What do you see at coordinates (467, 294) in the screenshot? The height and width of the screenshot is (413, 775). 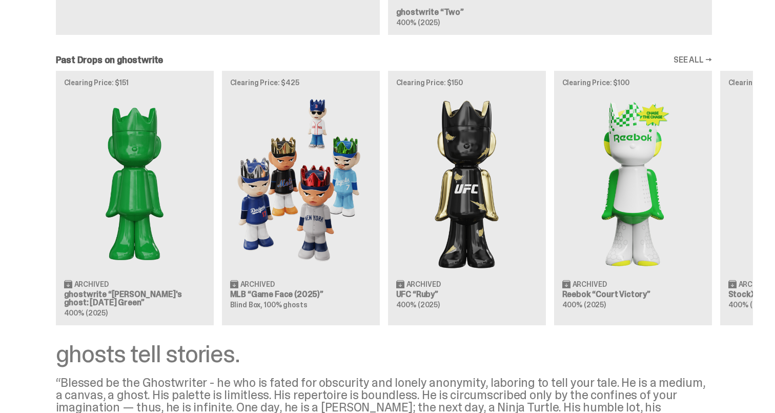 I see `h3: UFC “Ruby”` at bounding box center [467, 294].